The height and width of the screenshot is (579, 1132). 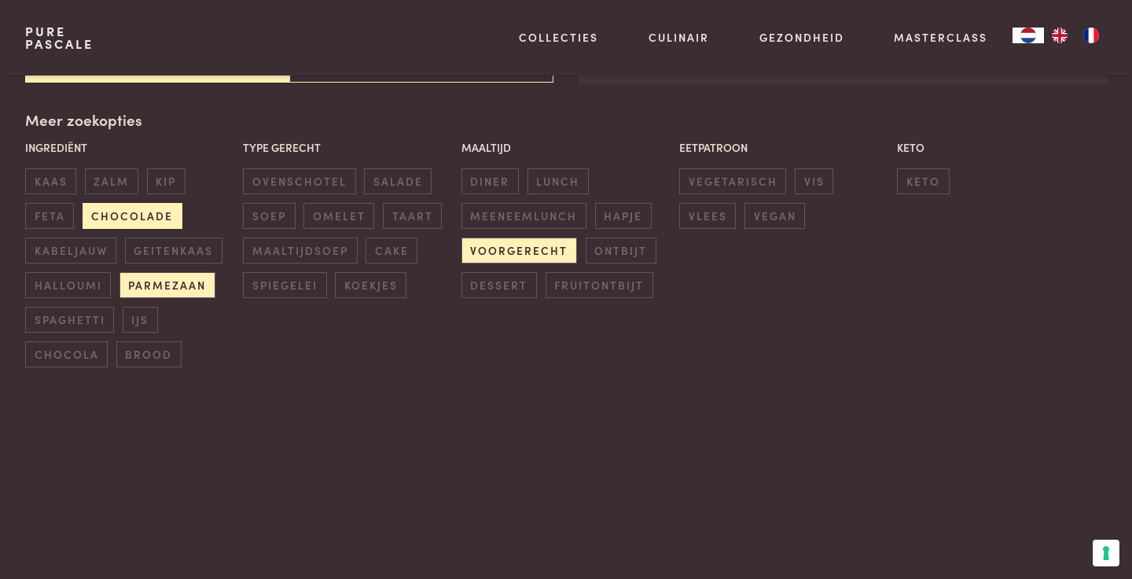 I want to click on a: Gezondheid, so click(x=802, y=37).